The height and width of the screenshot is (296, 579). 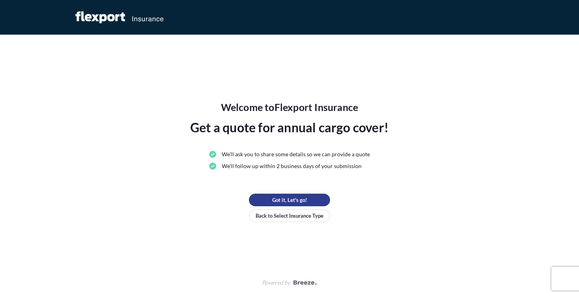 What do you see at coordinates (276, 283) in the screenshot?
I see `span: Powered by` at bounding box center [276, 283].